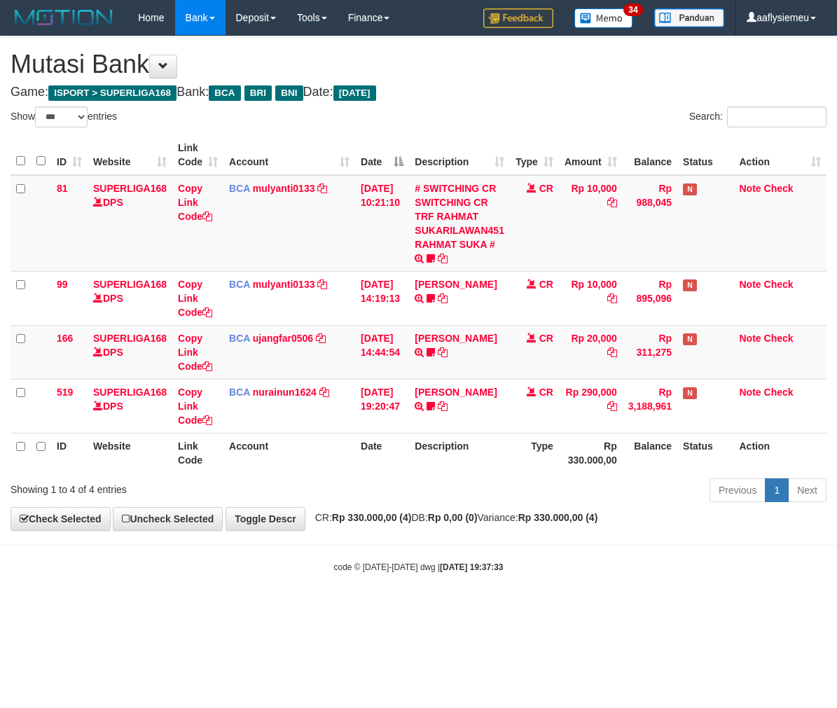  I want to click on span: BNI, so click(288, 93).